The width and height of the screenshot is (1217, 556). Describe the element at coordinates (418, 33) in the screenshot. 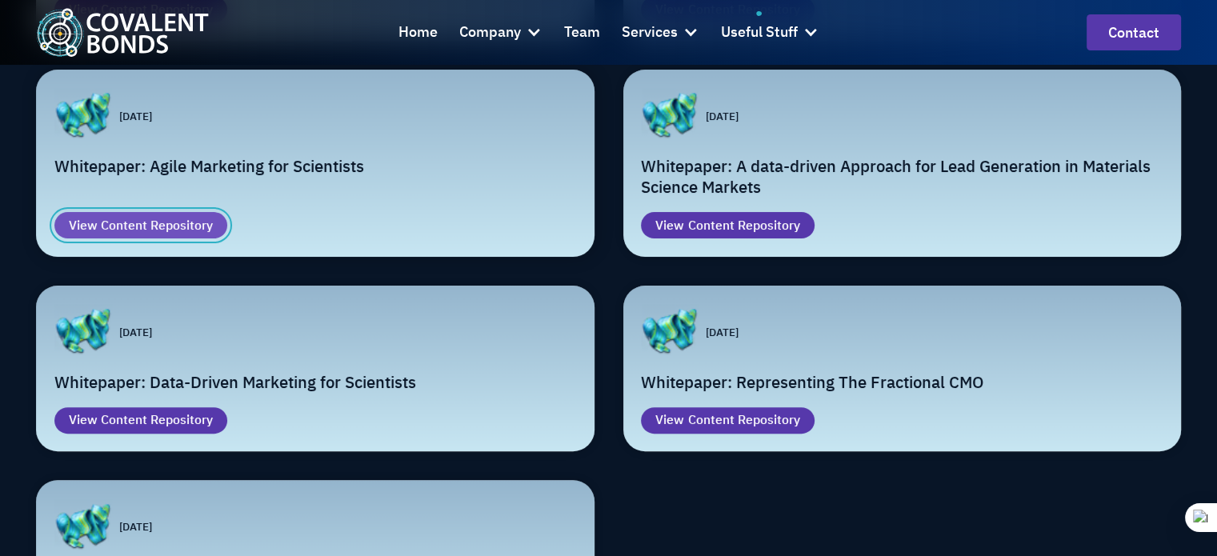

I see `a: Home` at that location.